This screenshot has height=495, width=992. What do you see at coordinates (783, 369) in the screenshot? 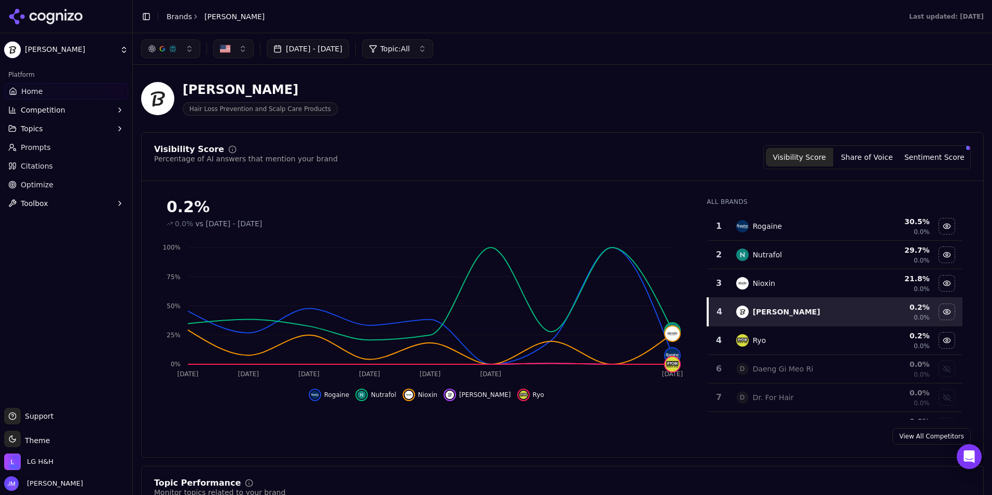
I see `div: Daeng Gi Meo Ri` at bounding box center [783, 369].